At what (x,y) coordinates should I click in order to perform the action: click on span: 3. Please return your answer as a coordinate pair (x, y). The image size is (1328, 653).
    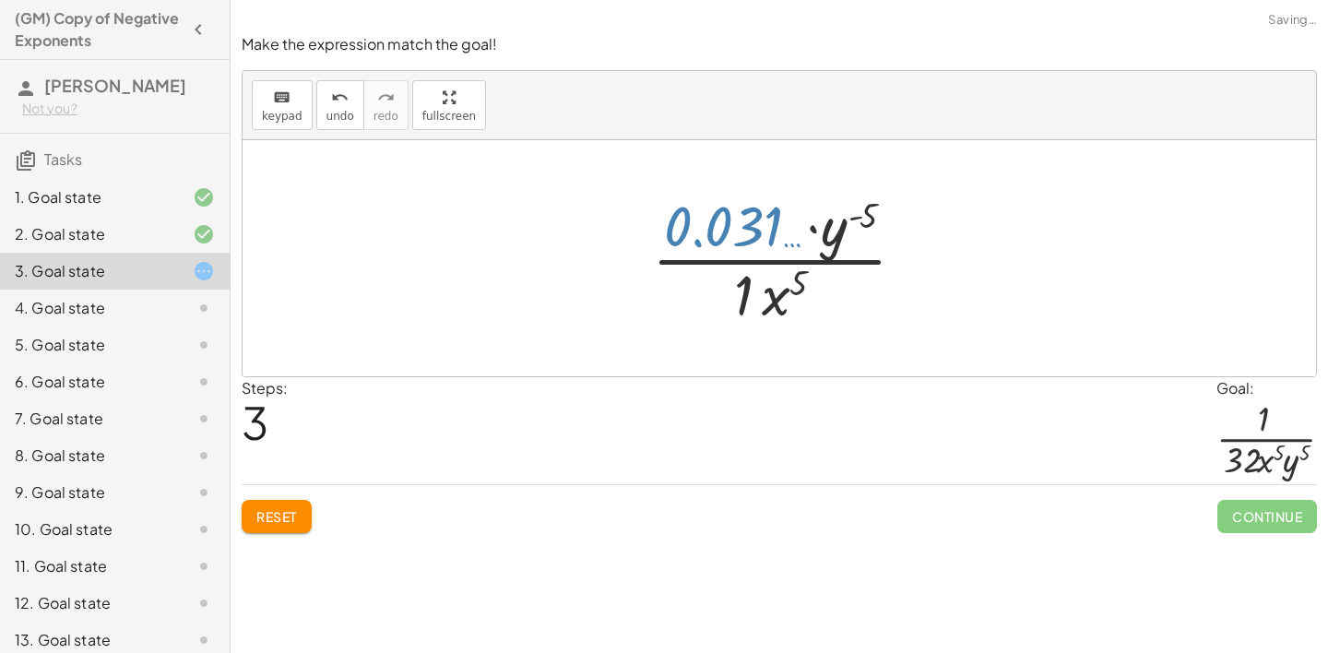
    Looking at the image, I should click on (255, 422).